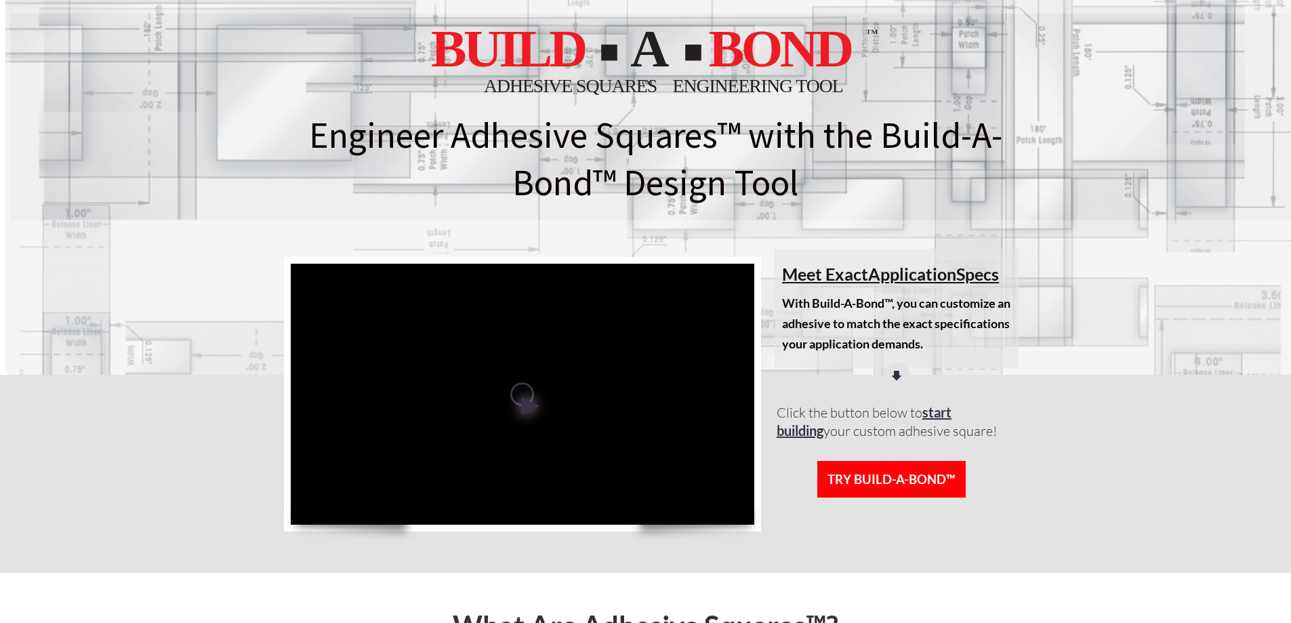 This screenshot has height=623, width=1291. What do you see at coordinates (864, 421) in the screenshot?
I see `span: start building` at bounding box center [864, 421].